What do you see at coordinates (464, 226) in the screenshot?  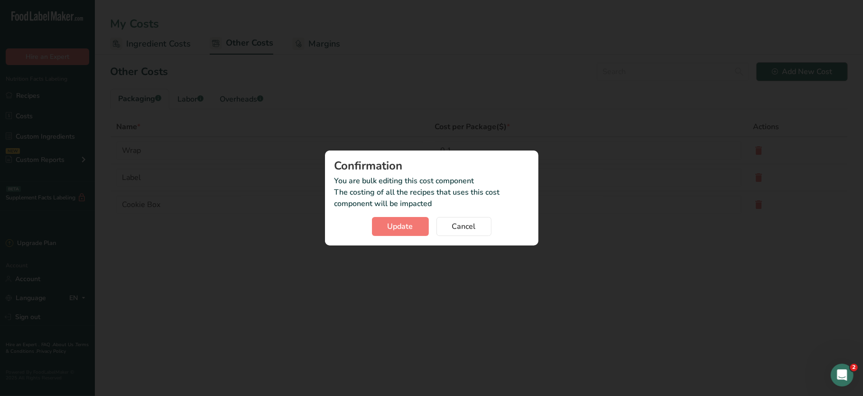 I see `span: Cancel` at bounding box center [464, 226].